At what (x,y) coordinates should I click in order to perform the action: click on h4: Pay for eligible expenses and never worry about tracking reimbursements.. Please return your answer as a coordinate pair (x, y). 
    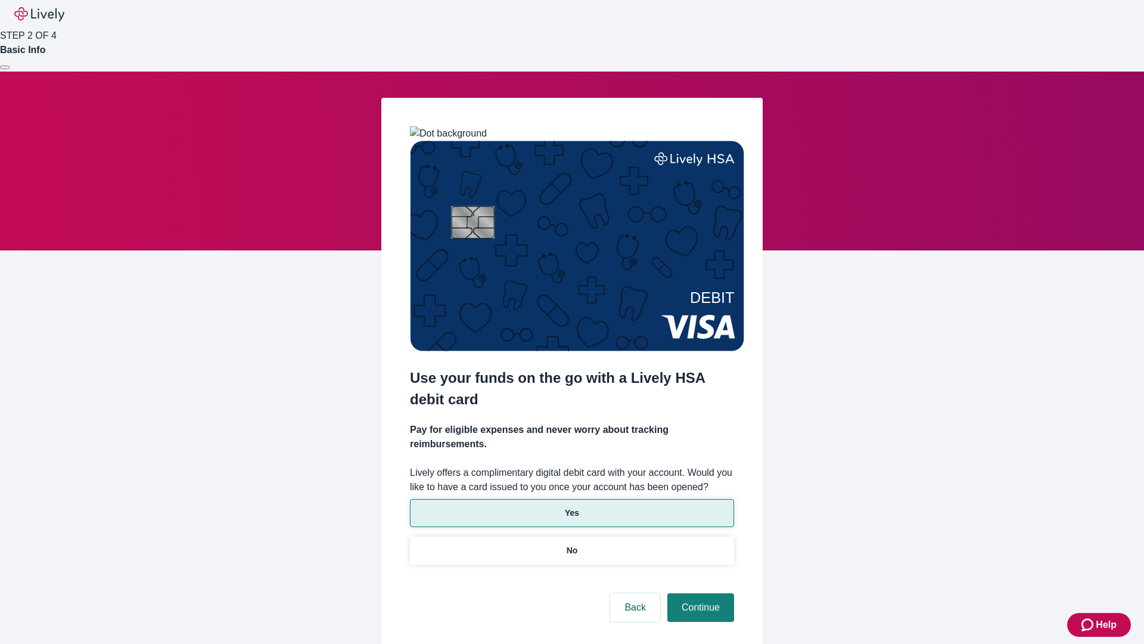
    Looking at the image, I should click on (572, 437).